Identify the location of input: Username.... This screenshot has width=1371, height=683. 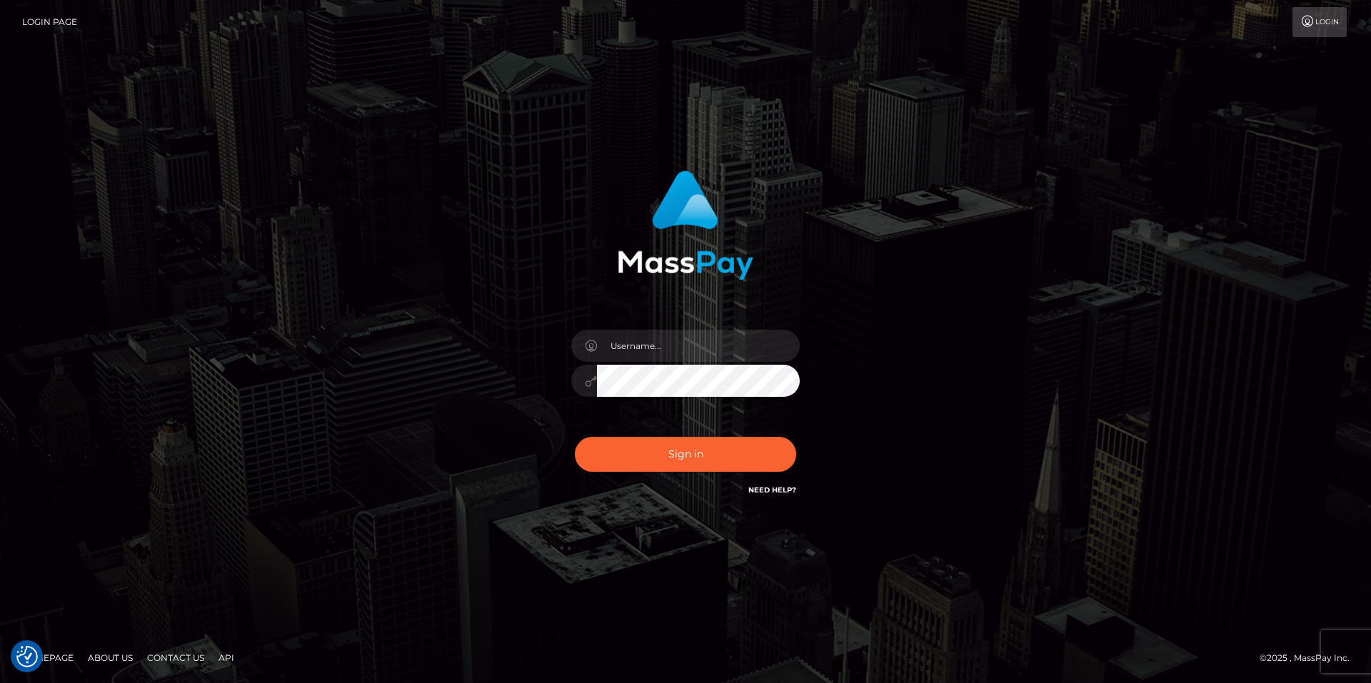
(698, 346).